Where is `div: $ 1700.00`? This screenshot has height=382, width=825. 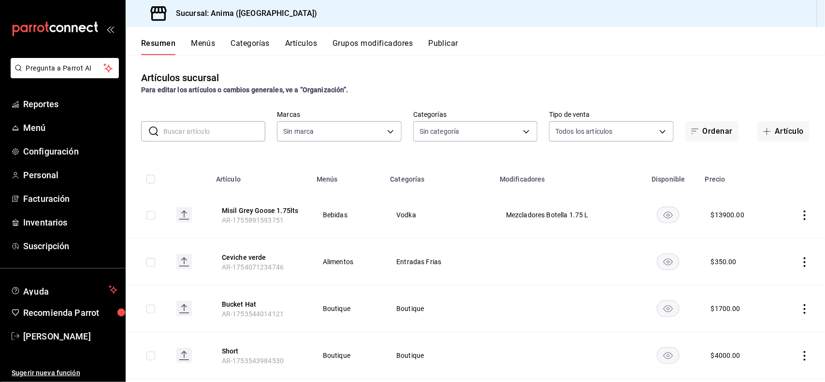
div: $ 1700.00 is located at coordinates (725, 309).